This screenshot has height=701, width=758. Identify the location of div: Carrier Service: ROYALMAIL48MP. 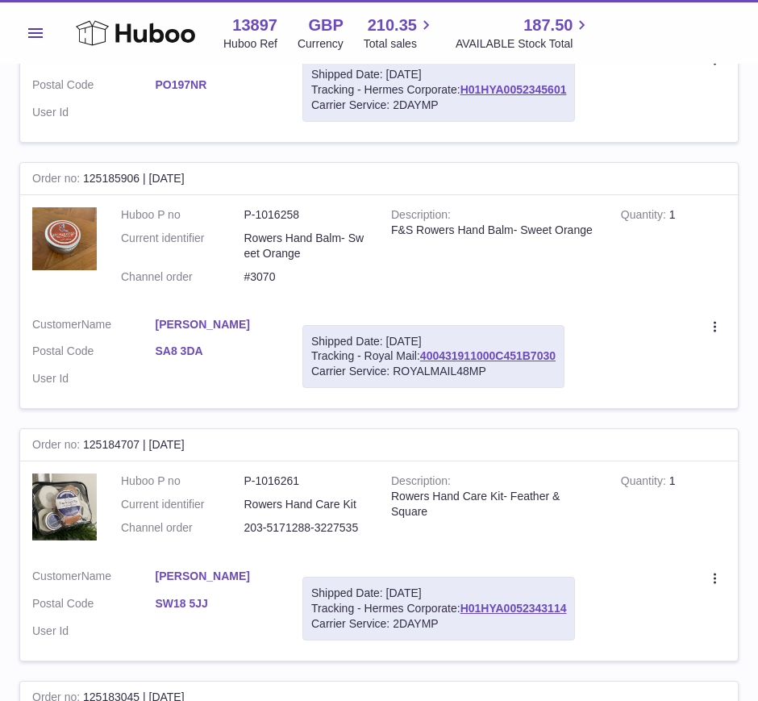
(433, 371).